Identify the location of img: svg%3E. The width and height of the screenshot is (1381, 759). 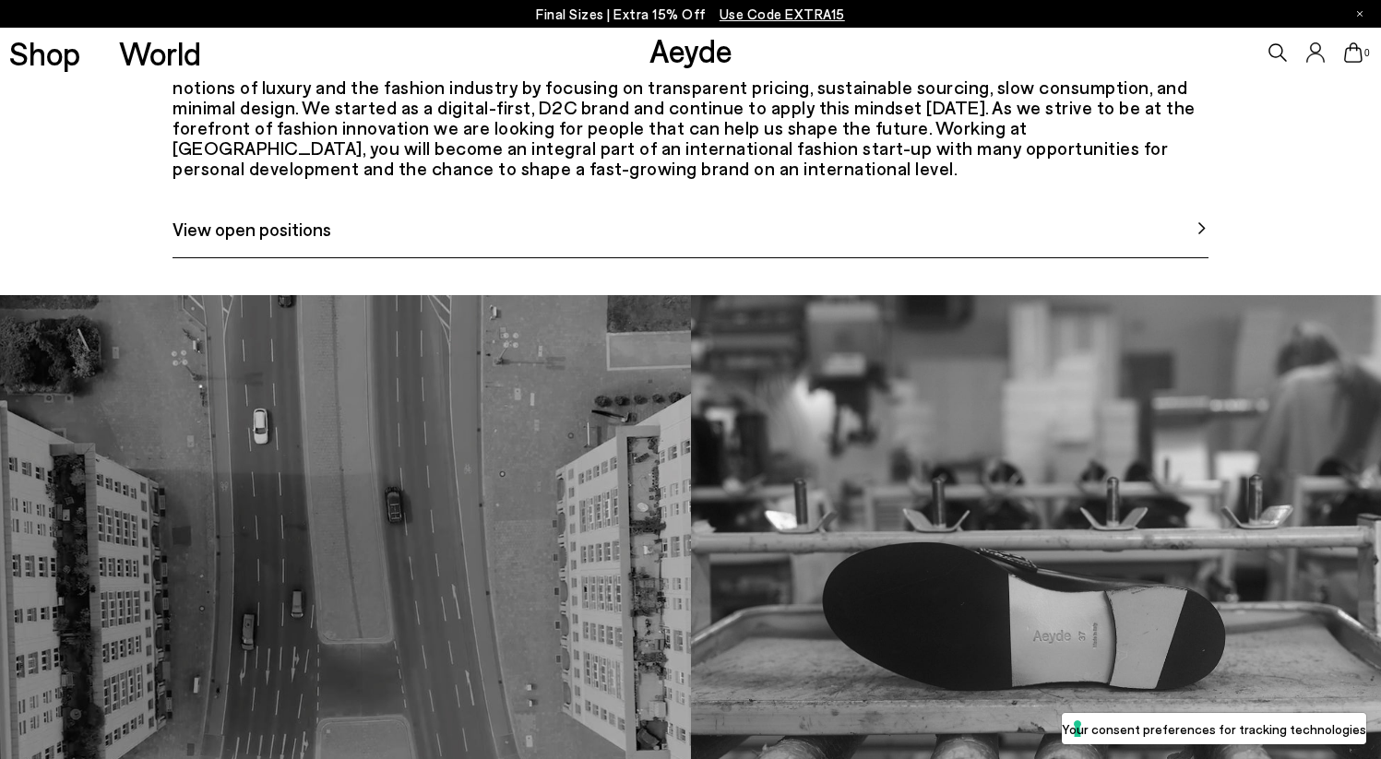
(1201, 228).